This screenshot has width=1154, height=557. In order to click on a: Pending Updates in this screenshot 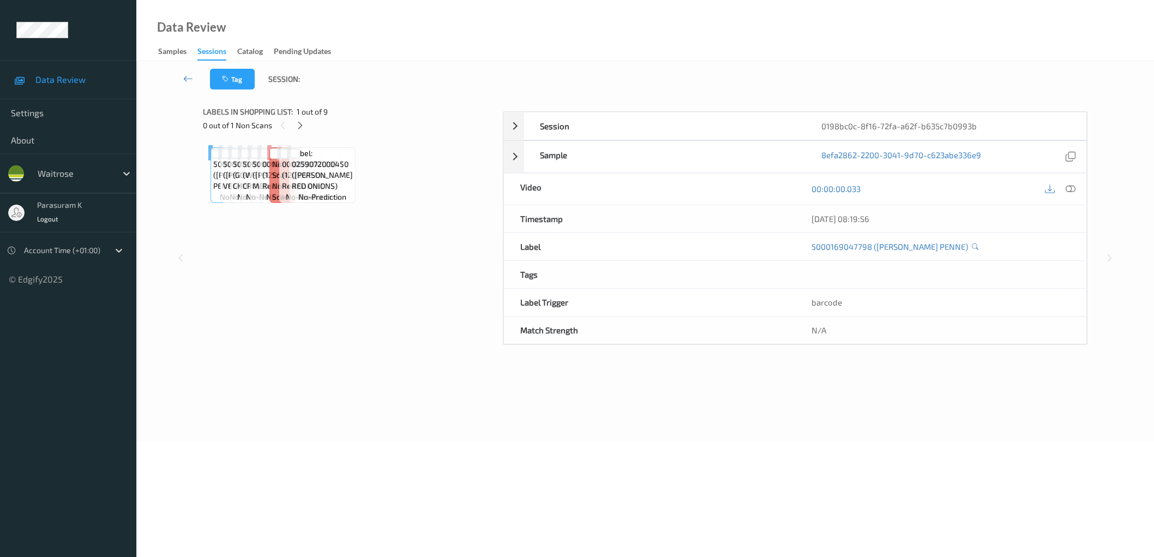, I will do `click(307, 52)`.